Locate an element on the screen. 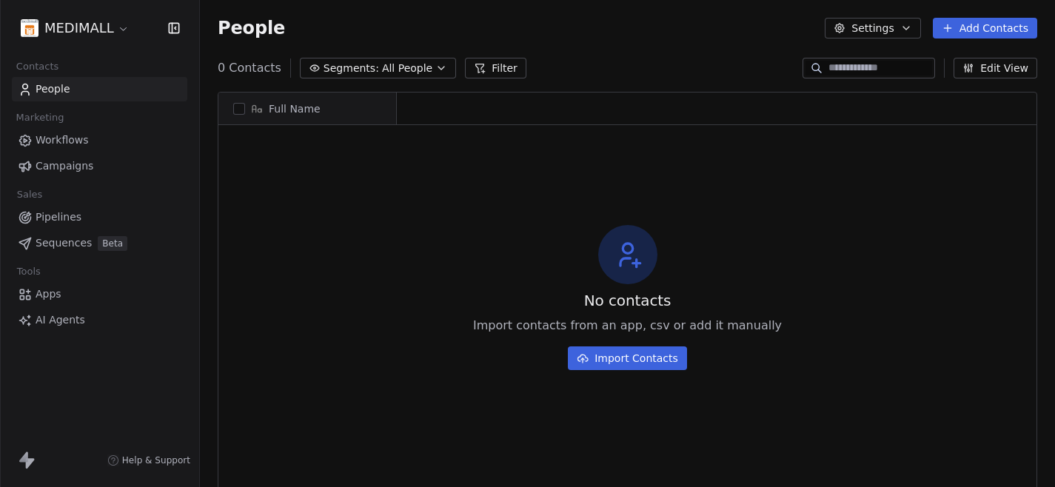  a: People is located at coordinates (99, 89).